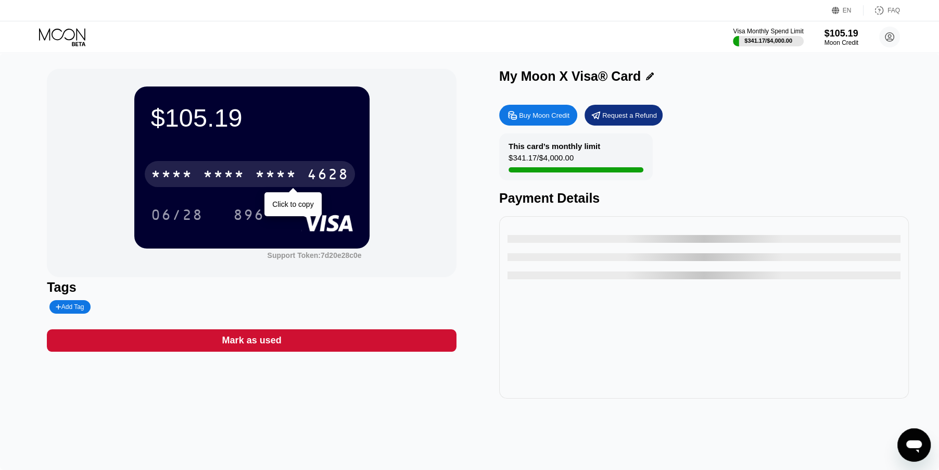  What do you see at coordinates (554, 146) in the screenshot?
I see `div: This card’s monthly limit` at bounding box center [554, 146].